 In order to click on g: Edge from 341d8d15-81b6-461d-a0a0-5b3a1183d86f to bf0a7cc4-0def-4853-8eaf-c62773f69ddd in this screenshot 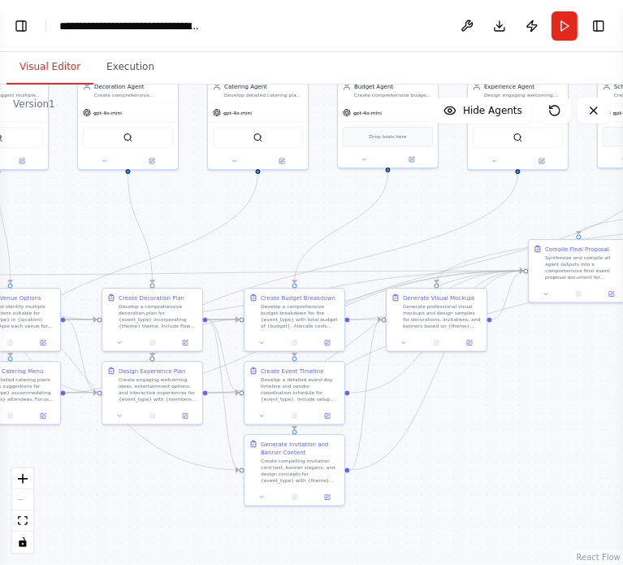, I will do `click(336, 264)`.